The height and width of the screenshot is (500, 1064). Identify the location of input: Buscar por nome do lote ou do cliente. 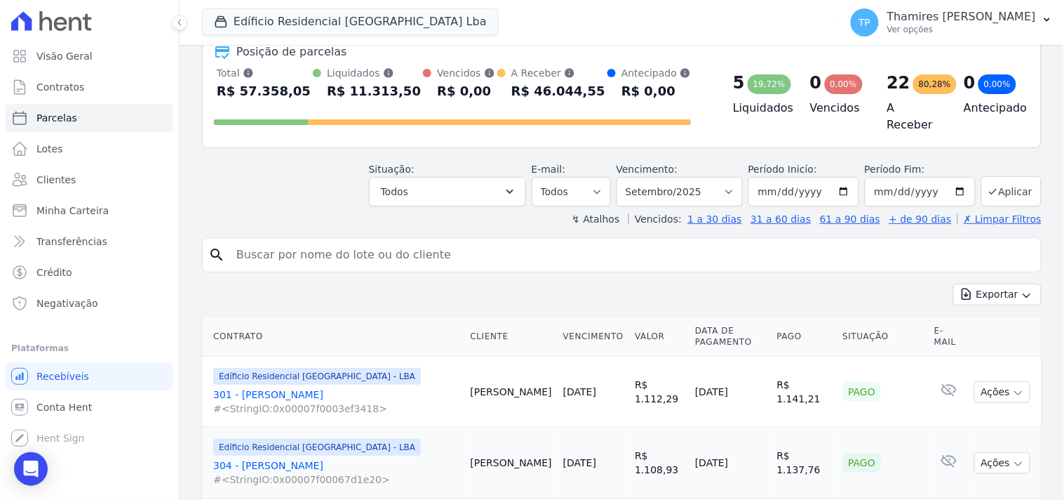
(631, 255).